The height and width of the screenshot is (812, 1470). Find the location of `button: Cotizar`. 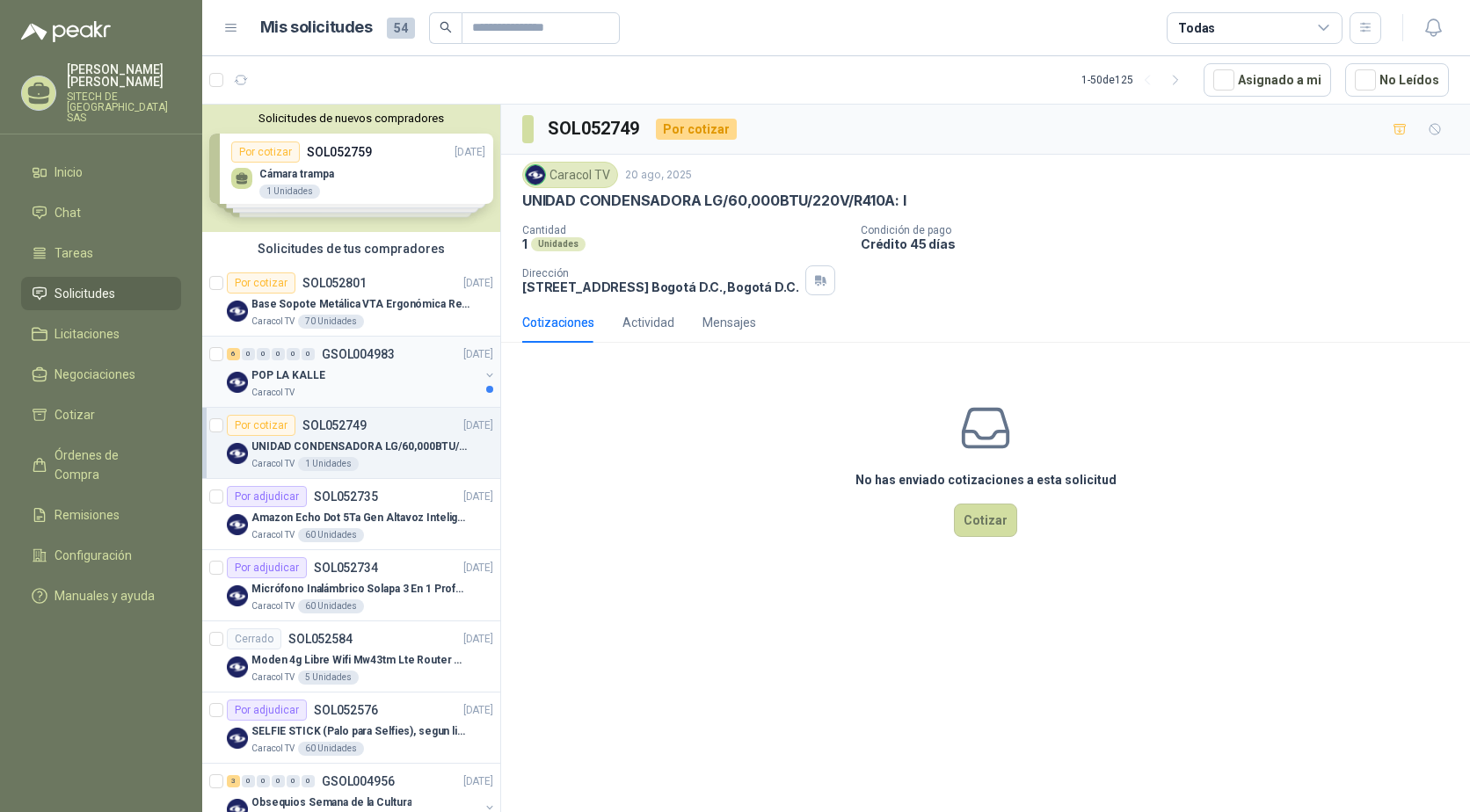

button: Cotizar is located at coordinates (985, 520).